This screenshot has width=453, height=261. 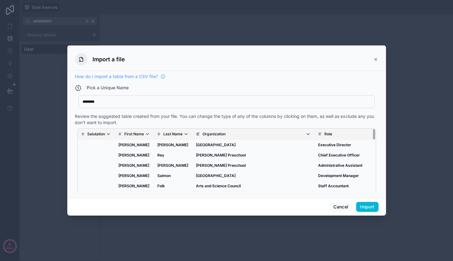 What do you see at coordinates (355, 176) in the screenshot?
I see `td: Development Manager` at bounding box center [355, 176].